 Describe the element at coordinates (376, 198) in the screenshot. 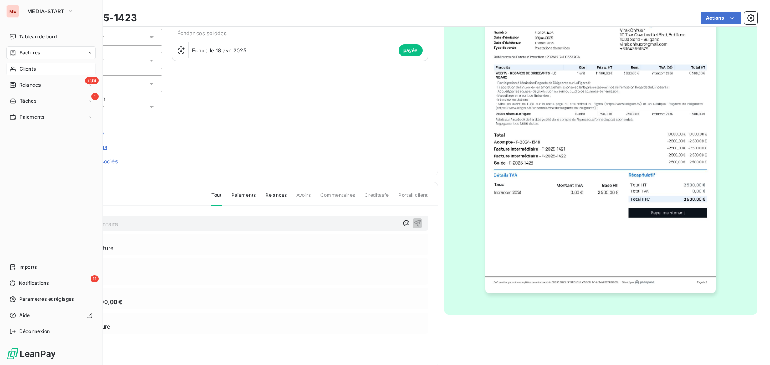

I see `span: Creditsafe` at that location.